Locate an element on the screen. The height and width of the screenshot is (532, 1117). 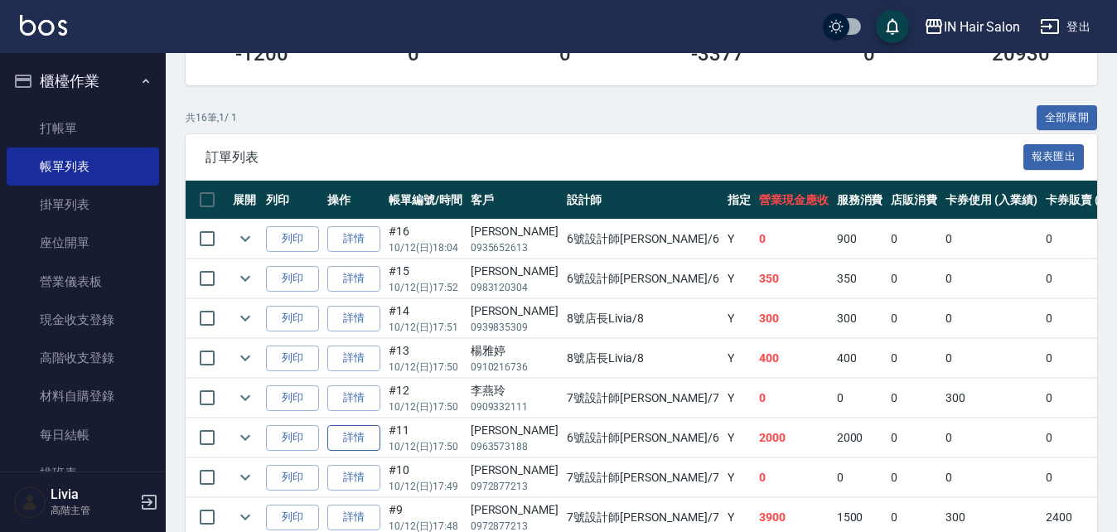
a: 現金收支登錄 is located at coordinates (83, 320).